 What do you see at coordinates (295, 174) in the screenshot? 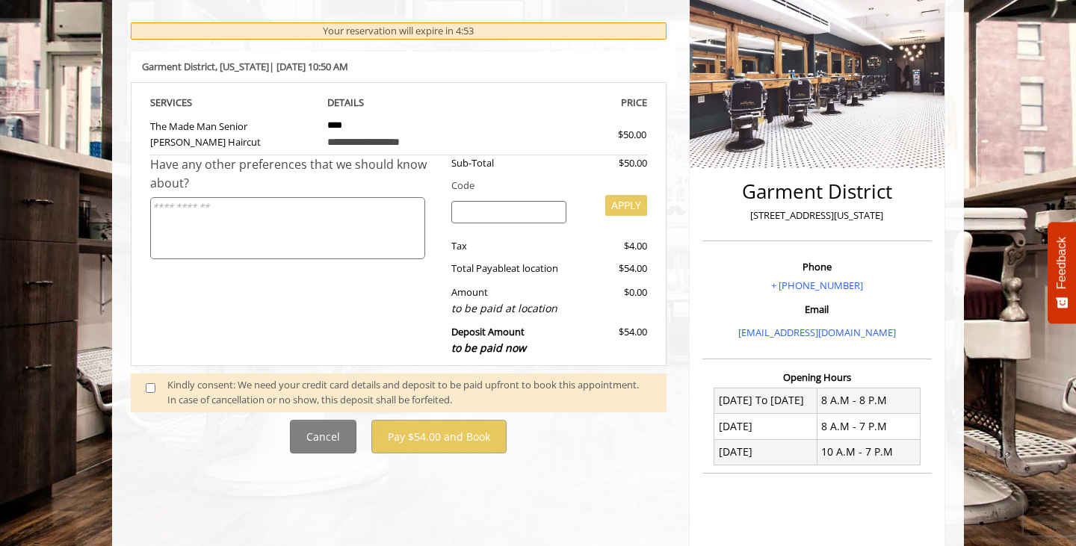
I see `div: Have any other preferences that we should know about?` at bounding box center [295, 174].